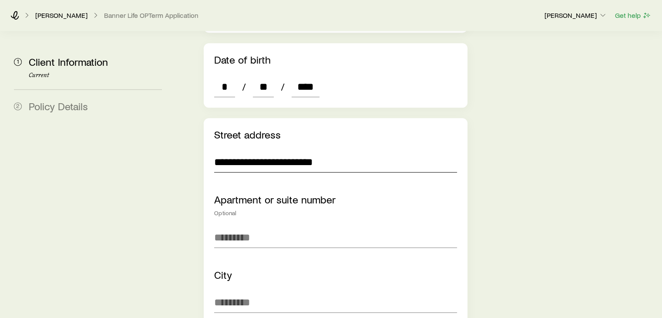  What do you see at coordinates (18, 106) in the screenshot?
I see `span: 2` at bounding box center [18, 106].